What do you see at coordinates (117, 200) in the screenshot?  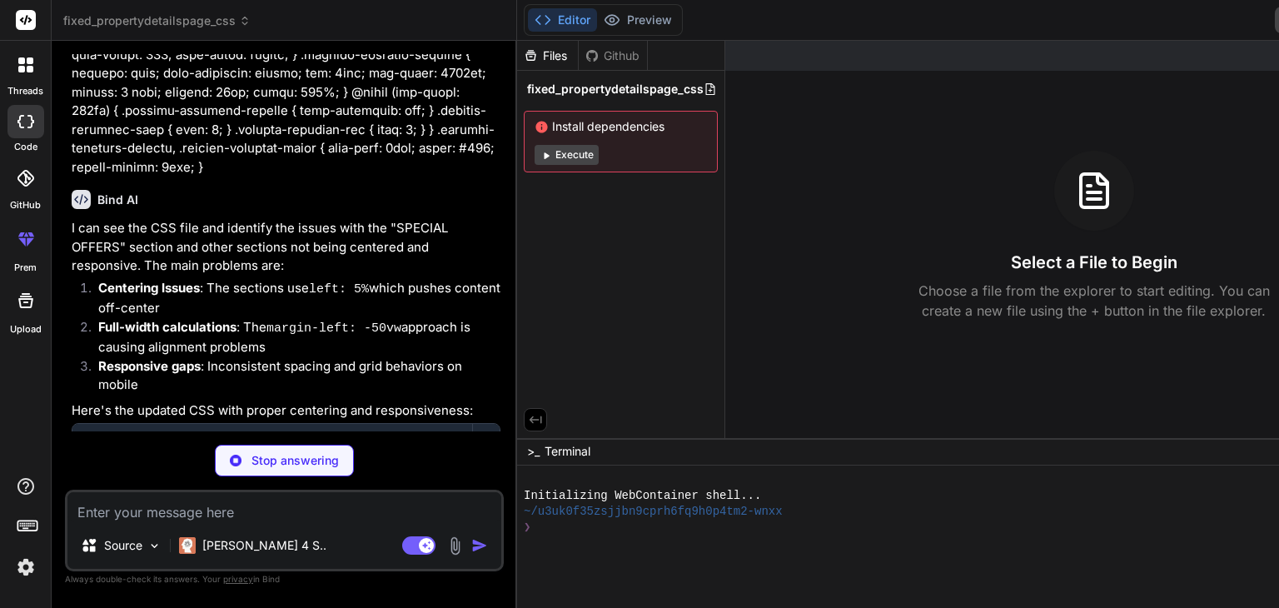 I see `h6: Bind AI` at bounding box center [117, 200].